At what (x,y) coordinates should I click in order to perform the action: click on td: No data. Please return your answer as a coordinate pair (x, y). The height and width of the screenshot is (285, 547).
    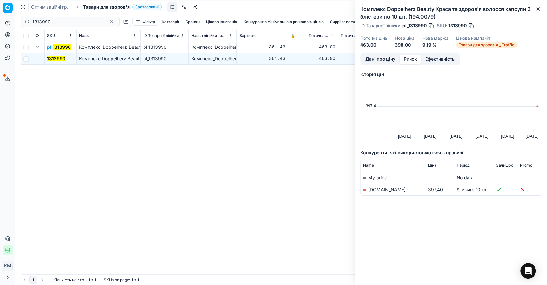
    Looking at the image, I should click on (474, 177).